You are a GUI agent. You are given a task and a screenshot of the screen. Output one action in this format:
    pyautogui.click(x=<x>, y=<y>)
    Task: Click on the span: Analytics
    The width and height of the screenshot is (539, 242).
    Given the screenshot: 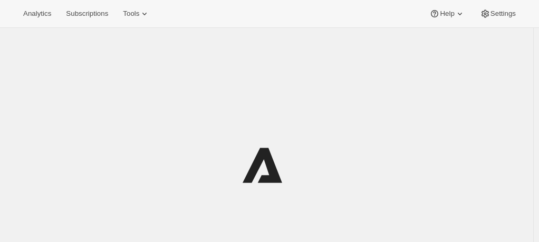 What is the action you would take?
    pyautogui.click(x=37, y=14)
    